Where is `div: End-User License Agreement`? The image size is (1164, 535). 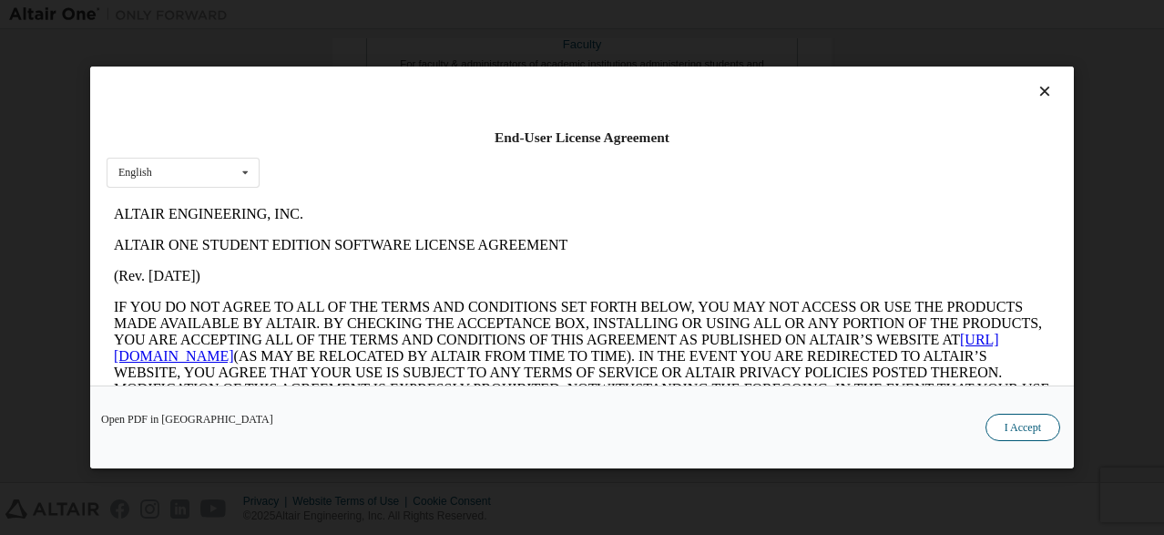
div: End-User License Agreement is located at coordinates (582, 138).